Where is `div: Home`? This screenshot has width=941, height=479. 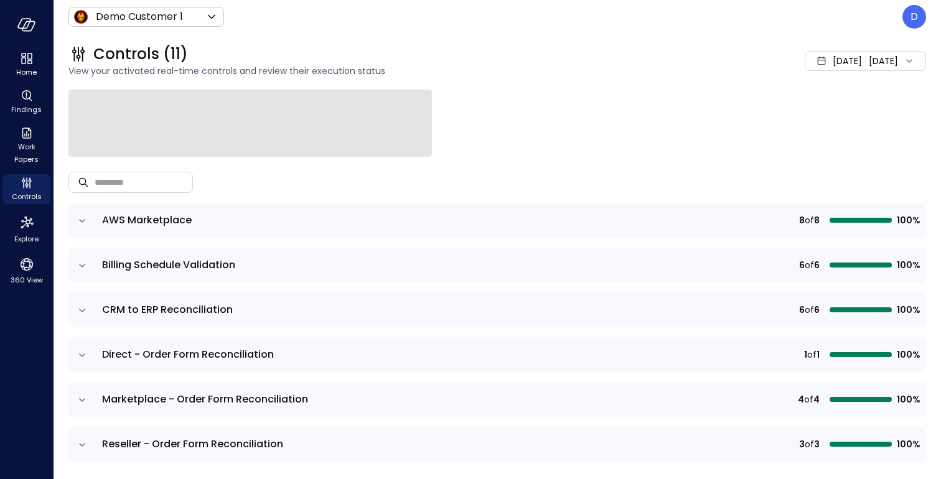 div: Home is located at coordinates (26, 65).